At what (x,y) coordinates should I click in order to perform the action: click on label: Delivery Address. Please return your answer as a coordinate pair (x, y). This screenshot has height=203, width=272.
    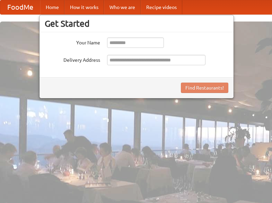
    Looking at the image, I should click on (72, 59).